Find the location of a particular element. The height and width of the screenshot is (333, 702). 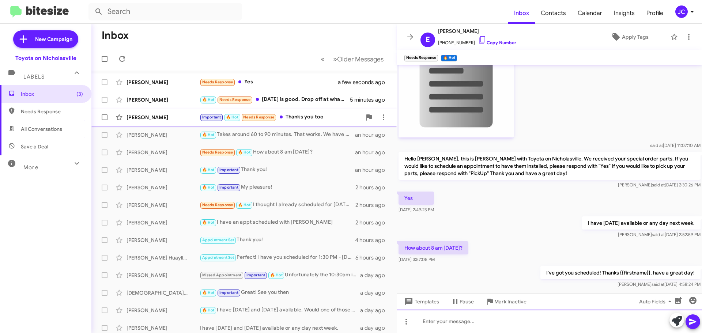

button: Previous is located at coordinates (323, 59).